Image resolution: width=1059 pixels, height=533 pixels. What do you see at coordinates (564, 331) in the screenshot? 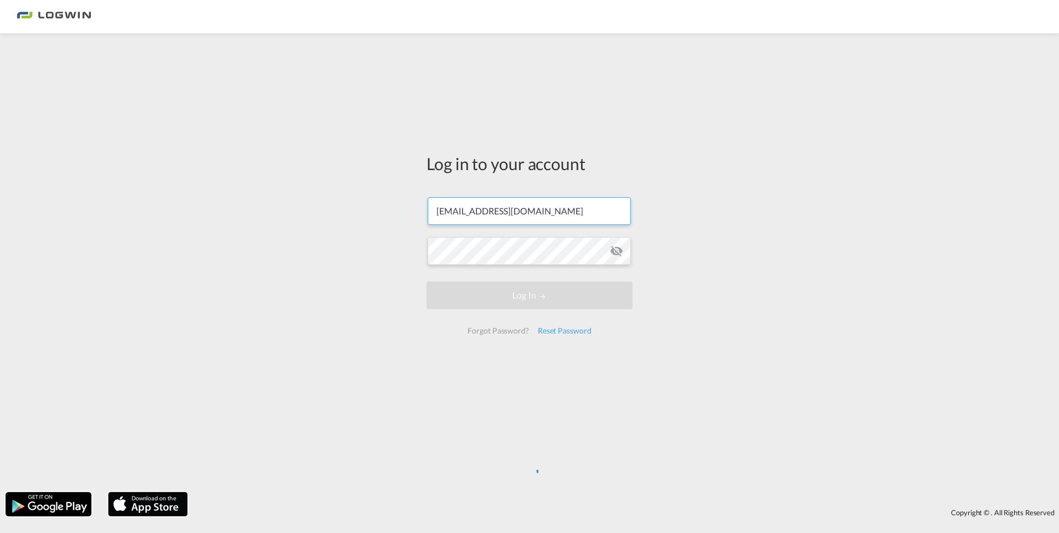
I see `div: Reset Password` at bounding box center [564, 331].